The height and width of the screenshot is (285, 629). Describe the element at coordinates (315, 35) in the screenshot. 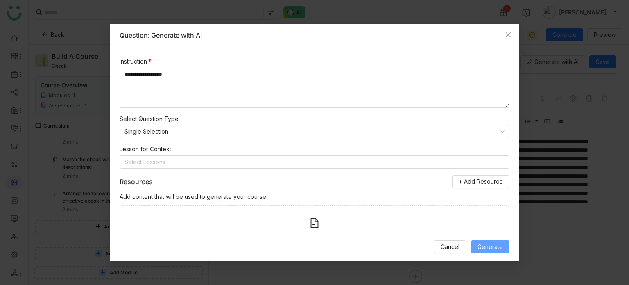

I see `div: Question: Generate with AI` at that location.